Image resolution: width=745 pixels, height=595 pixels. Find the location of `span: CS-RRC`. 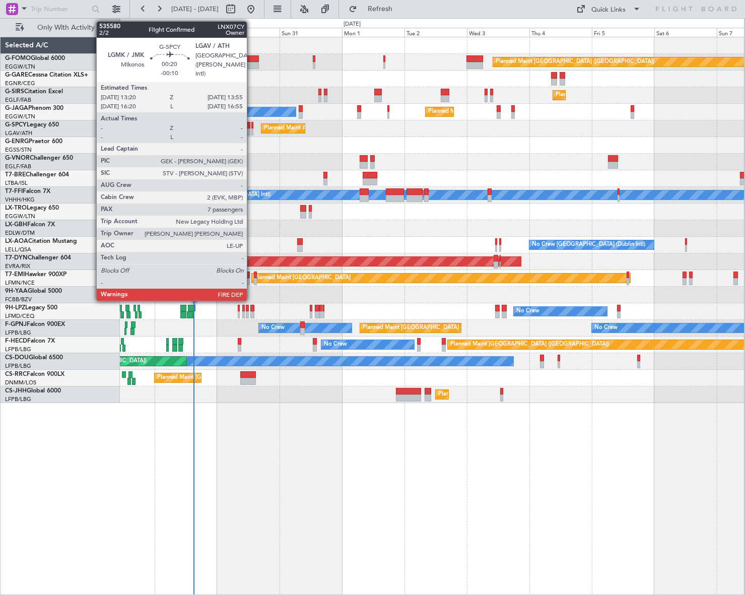

span: CS-RRC is located at coordinates (16, 374).